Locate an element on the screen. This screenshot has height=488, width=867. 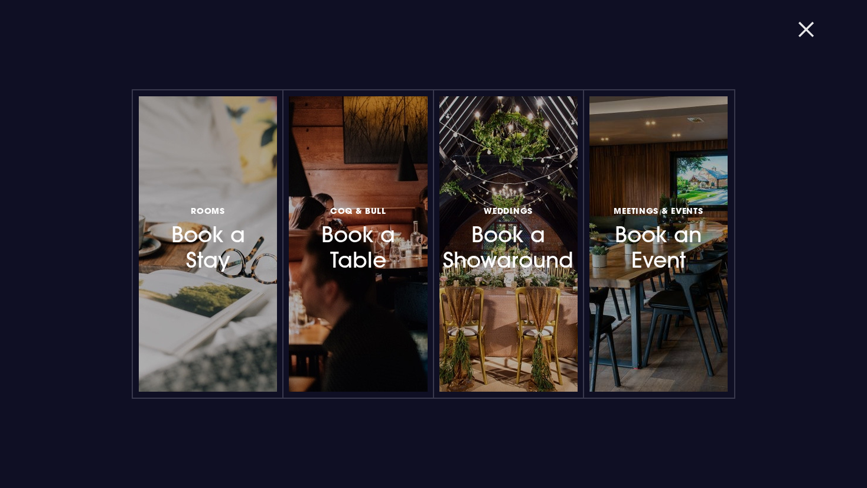
span: Coq & Bull is located at coordinates (358, 210).